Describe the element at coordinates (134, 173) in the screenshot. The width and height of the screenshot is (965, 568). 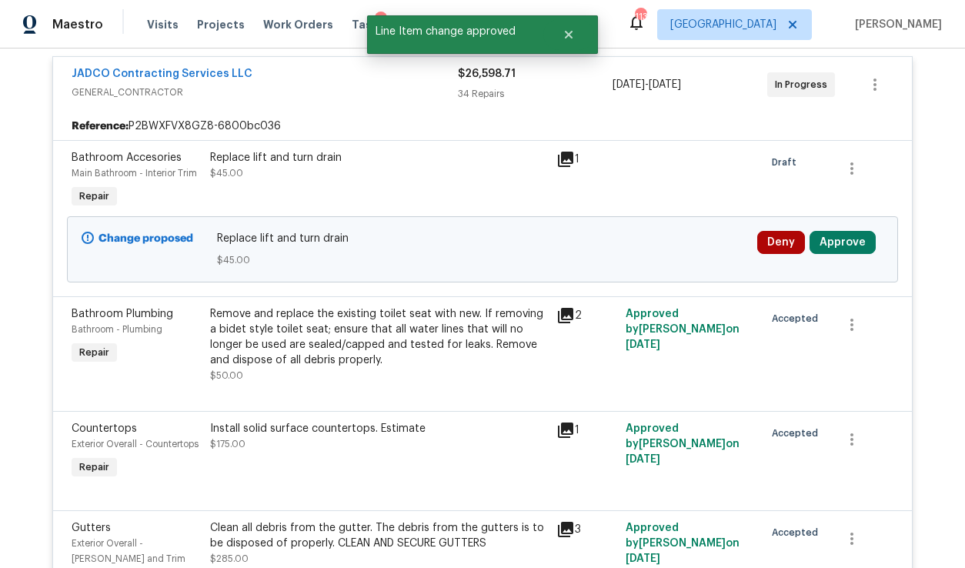
I see `span: Main Bathroom - Interior Trim` at that location.